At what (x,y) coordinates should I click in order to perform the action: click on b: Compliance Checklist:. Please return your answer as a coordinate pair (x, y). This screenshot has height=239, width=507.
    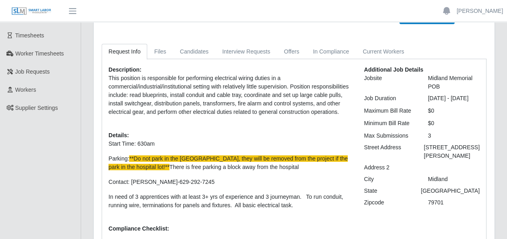
    Looking at the image, I should click on (139, 229).